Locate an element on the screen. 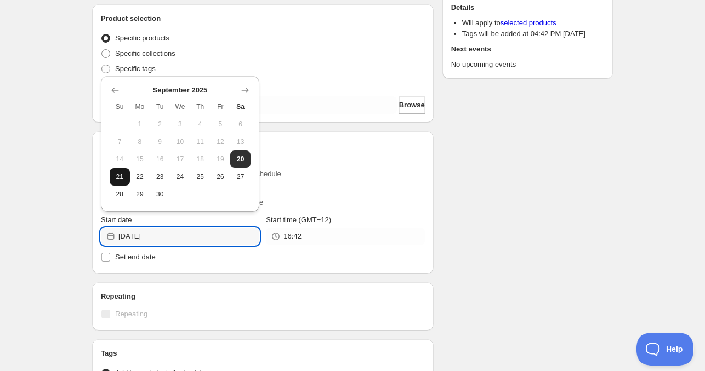 The width and height of the screenshot is (705, 371). button: Sunday September 28 2025 is located at coordinates (119, 194).